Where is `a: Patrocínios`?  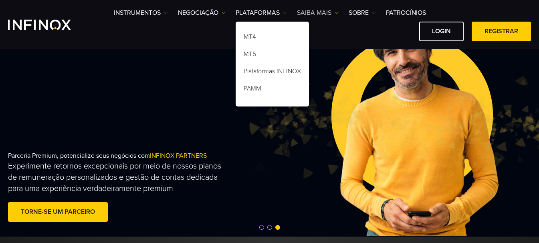
a: Patrocínios is located at coordinates (406, 13).